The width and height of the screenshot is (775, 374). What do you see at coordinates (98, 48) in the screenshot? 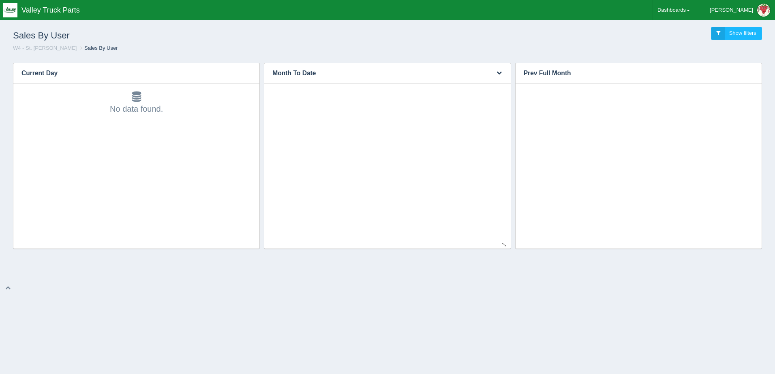
I see `li: Sales By User` at bounding box center [98, 48].